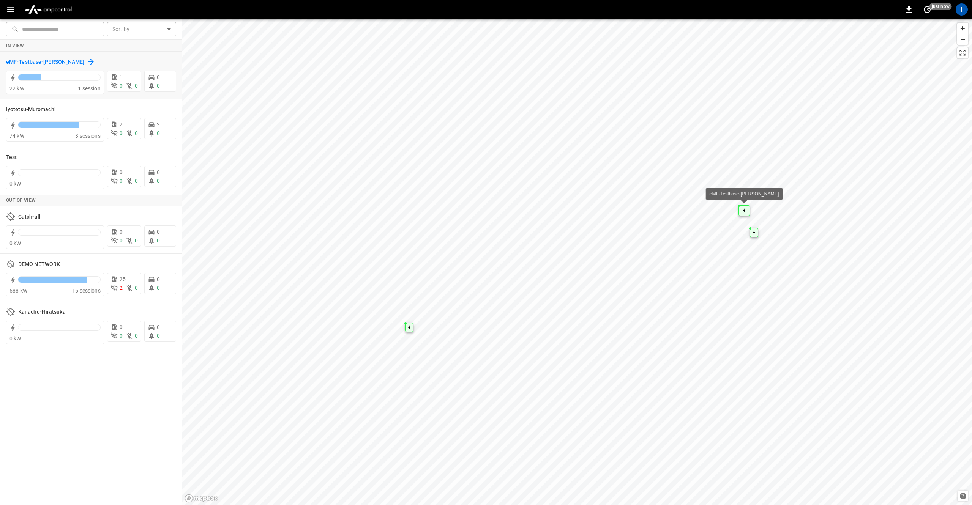 This screenshot has width=972, height=505. I want to click on button: Zoom out, so click(963, 39).